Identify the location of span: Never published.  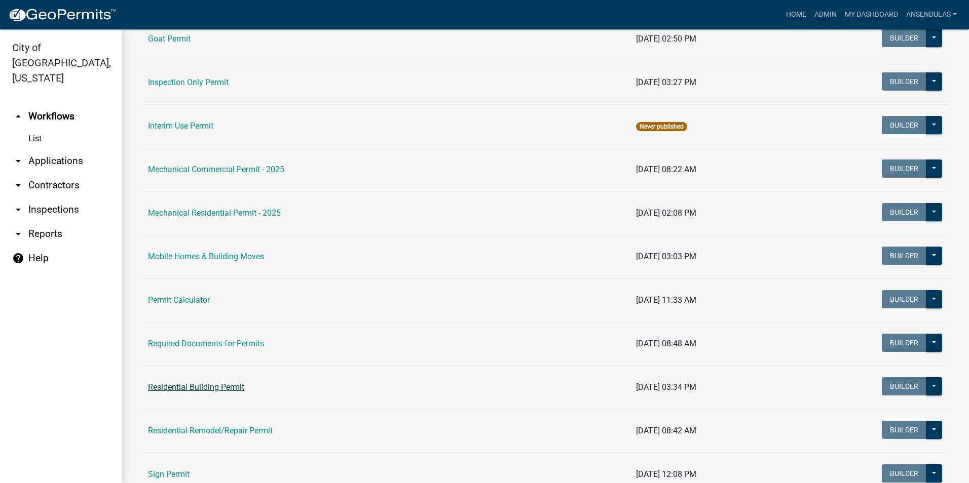
(661, 127).